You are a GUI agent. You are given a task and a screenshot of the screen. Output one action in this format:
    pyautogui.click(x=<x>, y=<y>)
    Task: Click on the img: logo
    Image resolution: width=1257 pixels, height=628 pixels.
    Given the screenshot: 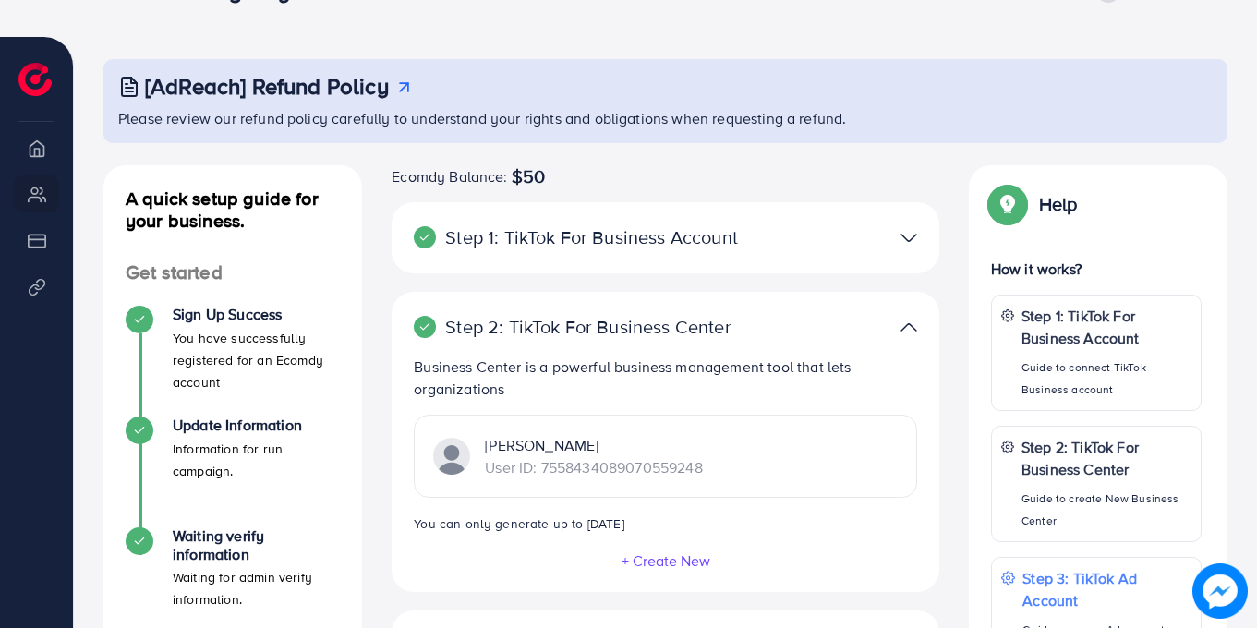 What is the action you would take?
    pyautogui.click(x=35, y=79)
    